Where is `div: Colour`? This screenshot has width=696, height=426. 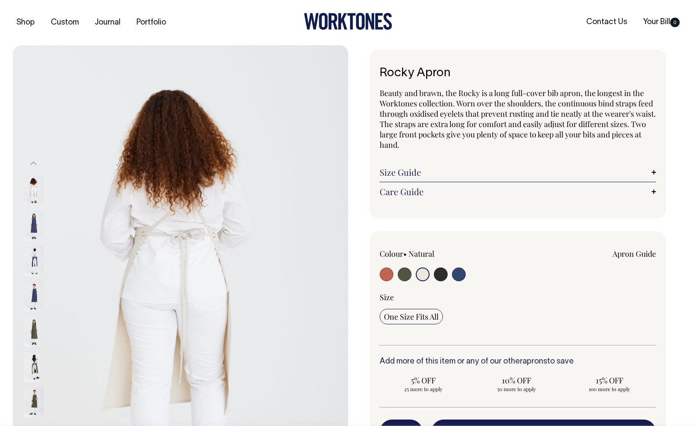
div: Colour is located at coordinates (435, 254).